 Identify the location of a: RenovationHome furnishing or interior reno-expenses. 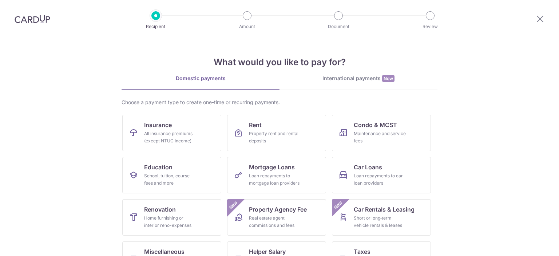
(172, 217).